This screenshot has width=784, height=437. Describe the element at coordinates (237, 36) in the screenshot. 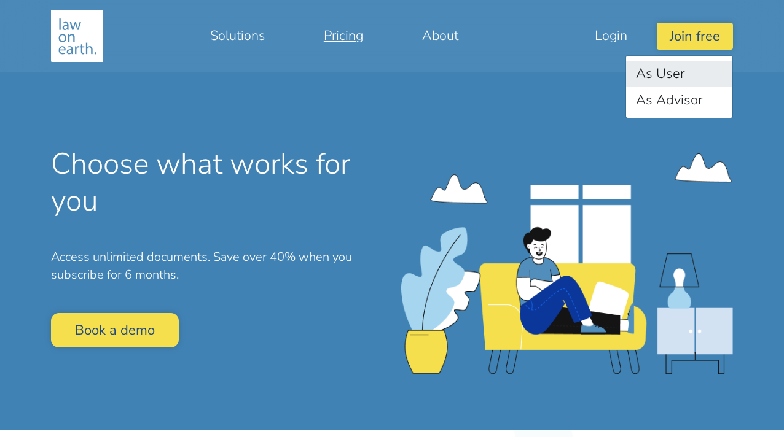

I see `a: Solutions` at that location.